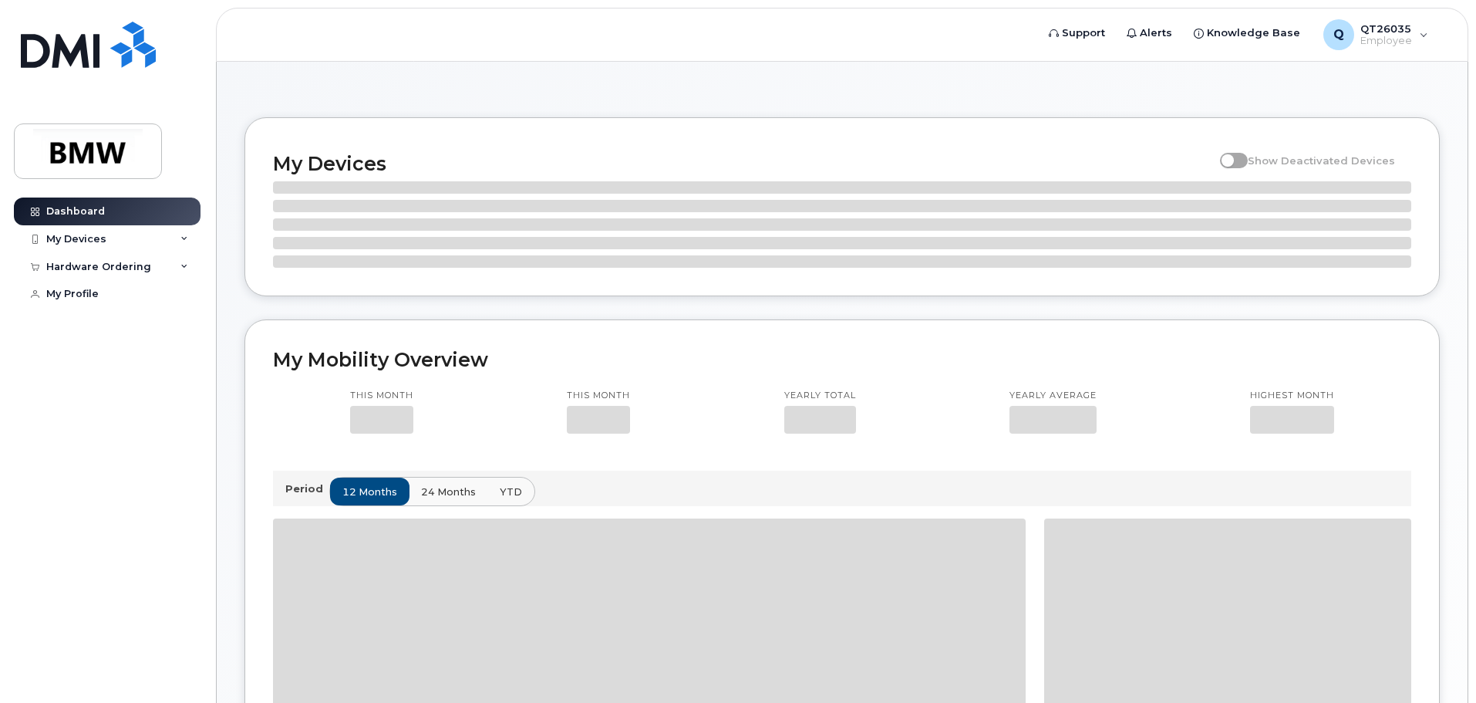  I want to click on p: Yearly average, so click(1053, 396).